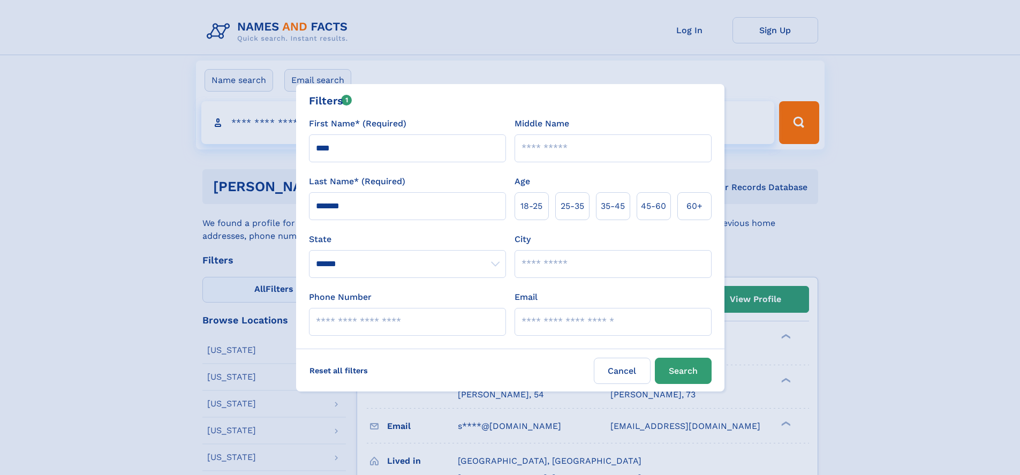 The width and height of the screenshot is (1020, 475). What do you see at coordinates (683, 370) in the screenshot?
I see `button: Search` at bounding box center [683, 370].